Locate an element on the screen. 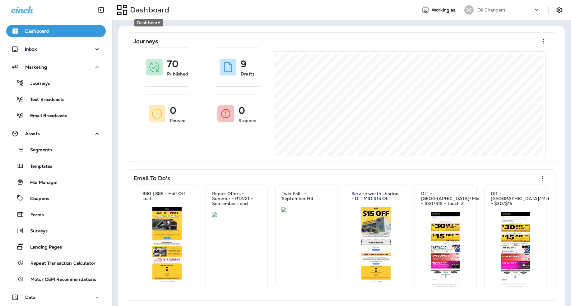 The image size is (571, 306). p: Drafts is located at coordinates (247, 74).